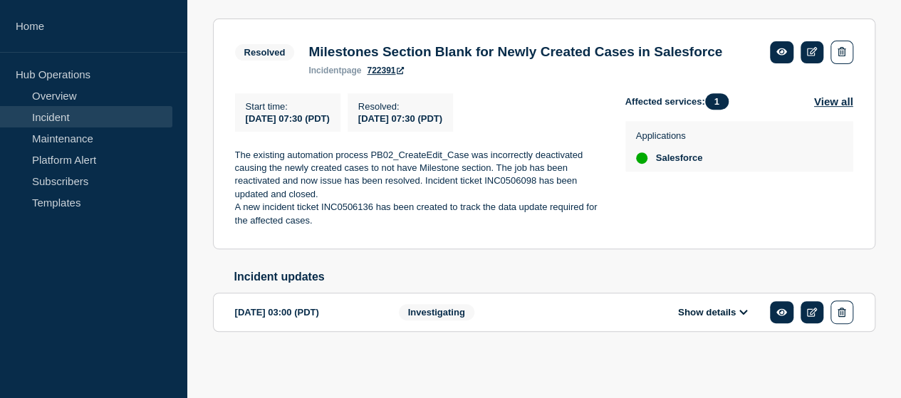 The image size is (901, 398). I want to click on h2: Incident updates, so click(555, 277).